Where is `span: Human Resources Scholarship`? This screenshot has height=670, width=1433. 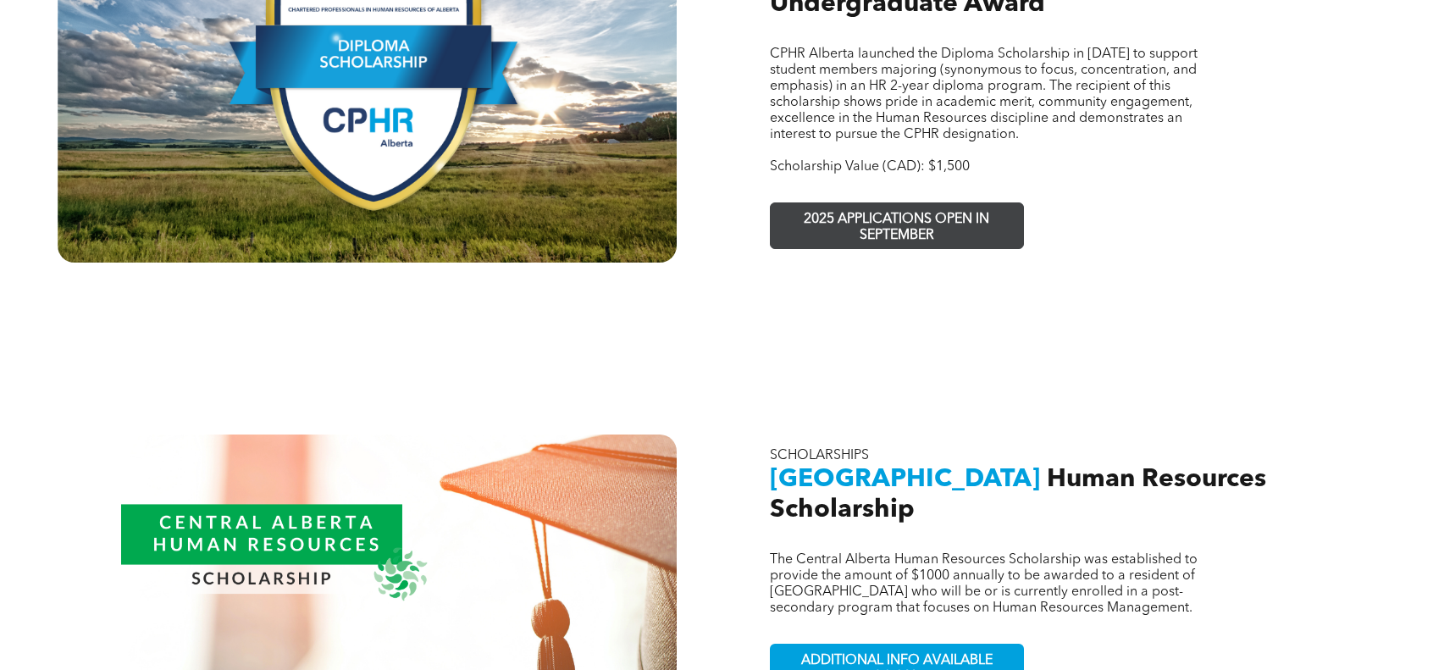 span: Human Resources Scholarship is located at coordinates (1018, 494).